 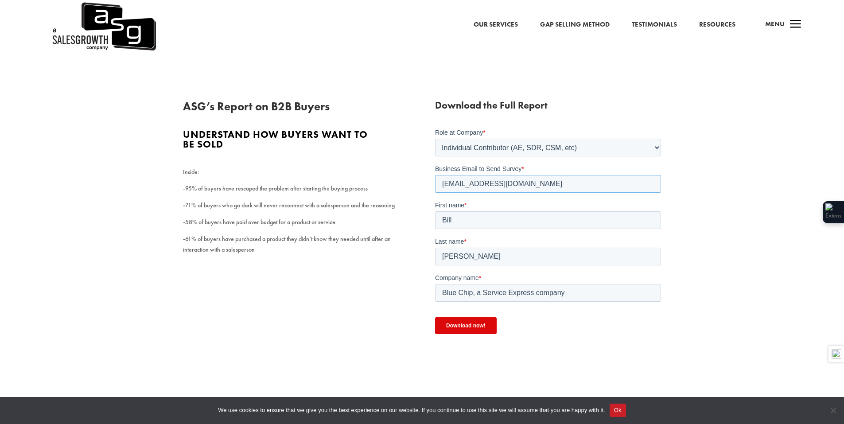 What do you see at coordinates (296, 226) in the screenshot?
I see `p: -58% of buyers have paid over budget for a product or service` at bounding box center [296, 226].